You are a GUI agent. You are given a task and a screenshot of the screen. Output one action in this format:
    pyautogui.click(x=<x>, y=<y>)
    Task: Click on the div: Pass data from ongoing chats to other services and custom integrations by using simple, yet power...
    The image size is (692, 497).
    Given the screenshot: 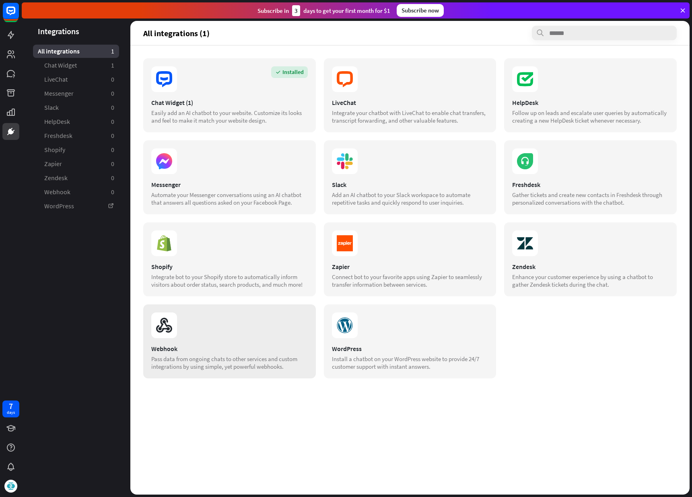 What is the action you would take?
    pyautogui.click(x=229, y=363)
    